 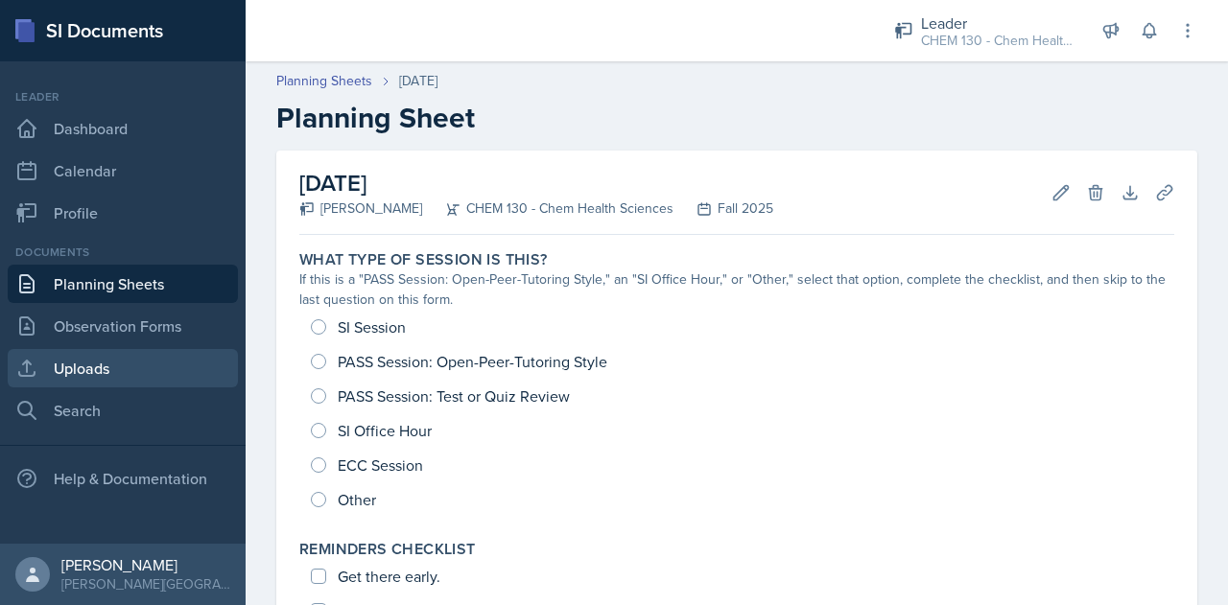 What do you see at coordinates (123, 411) in the screenshot?
I see `a: Search` at bounding box center [123, 411].